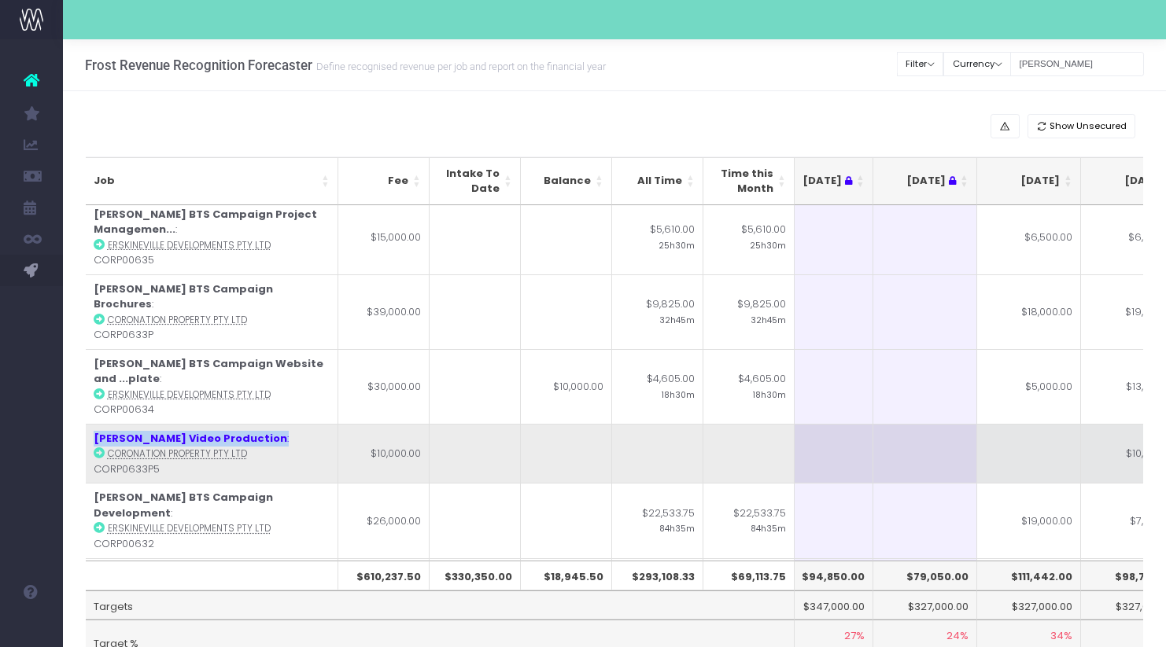 The height and width of the screenshot is (647, 1166). What do you see at coordinates (566, 576) in the screenshot?
I see `th: $18,945.50` at bounding box center [566, 576].